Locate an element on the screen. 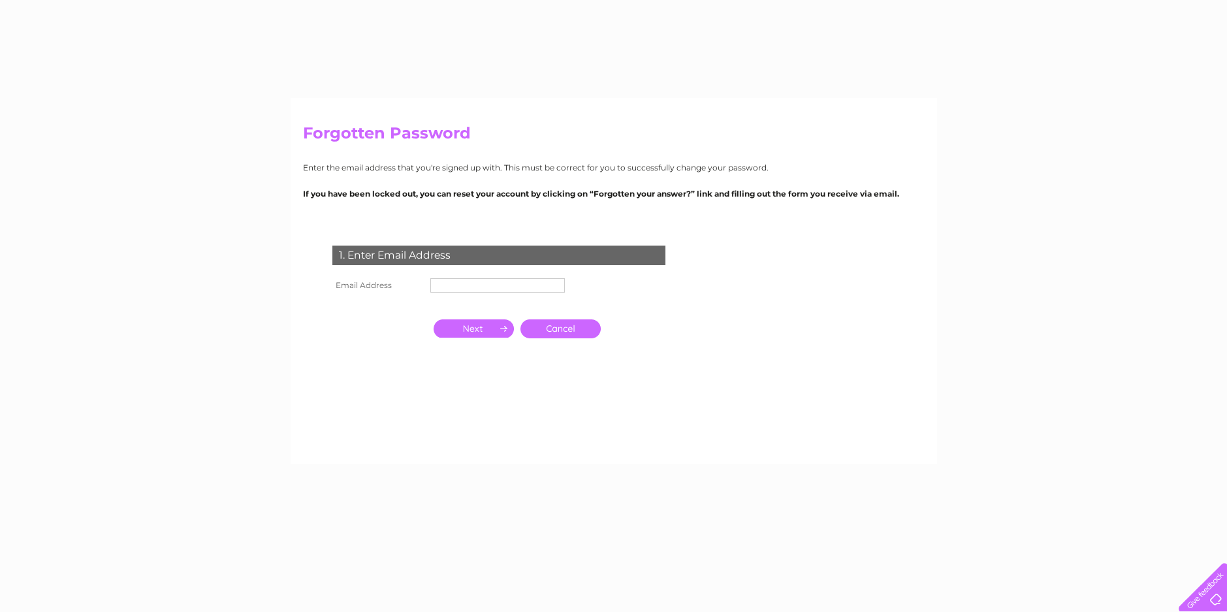  h2: Forgotten Password is located at coordinates (614, 136).